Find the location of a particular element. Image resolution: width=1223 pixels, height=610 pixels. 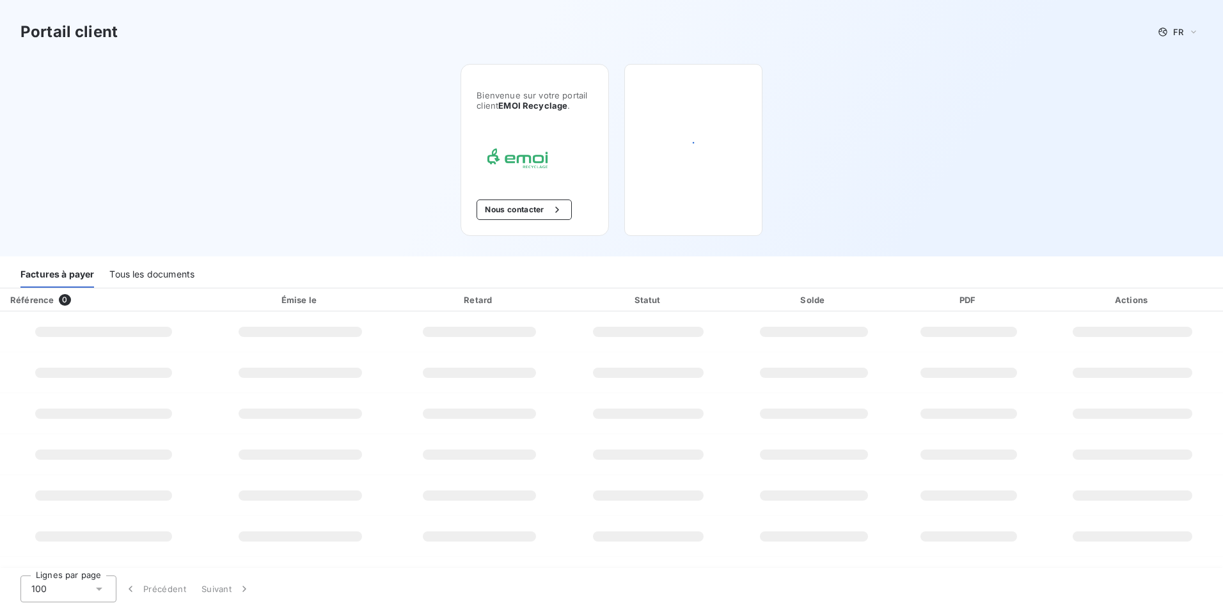

div: Statut is located at coordinates (649, 300).